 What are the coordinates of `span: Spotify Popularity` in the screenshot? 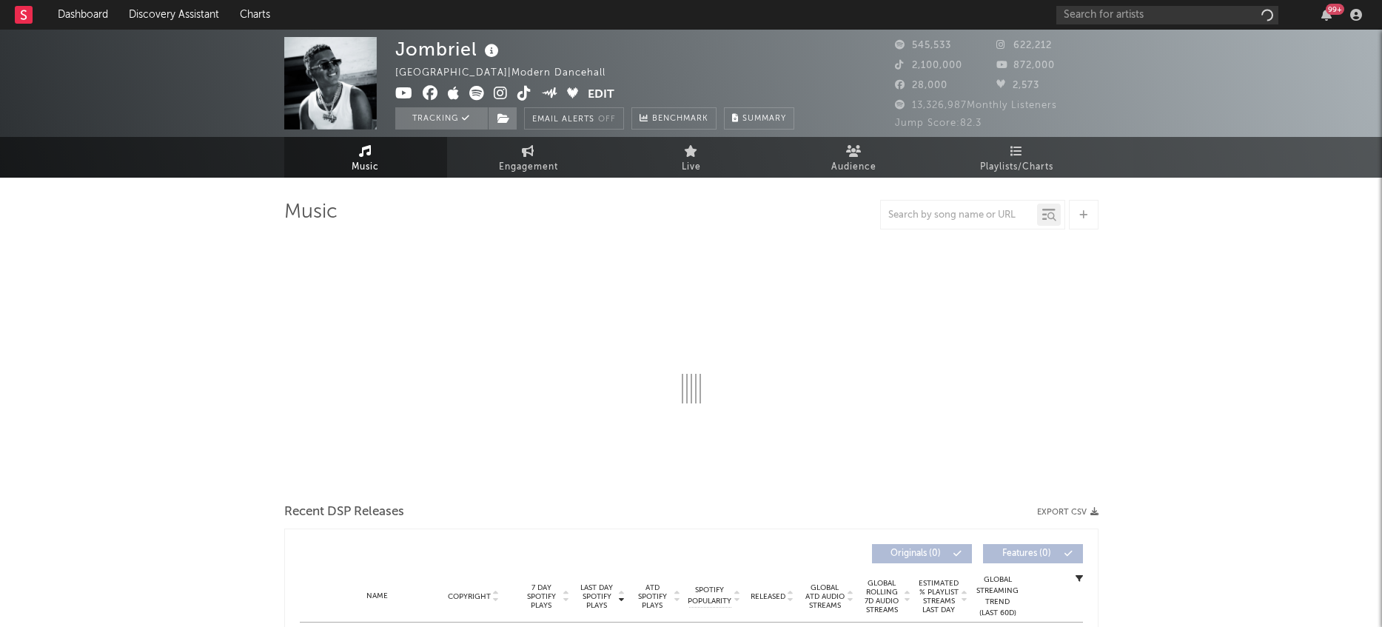 It's located at (709, 596).